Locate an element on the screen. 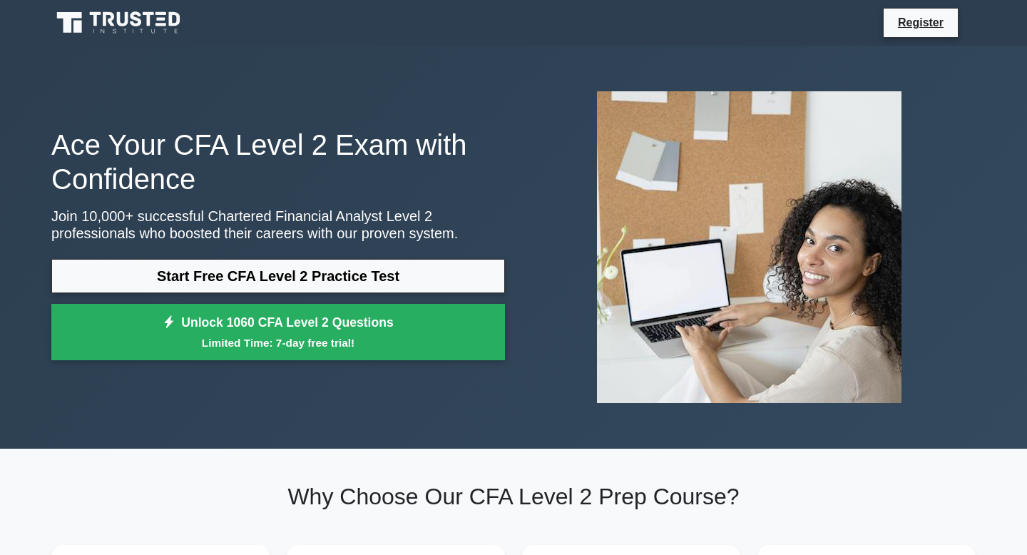  small: Limited Time: 7-day free trial! is located at coordinates (278, 342).